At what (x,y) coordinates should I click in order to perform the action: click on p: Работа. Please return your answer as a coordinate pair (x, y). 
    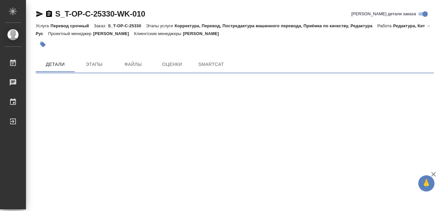
    Looking at the image, I should click on (385, 26).